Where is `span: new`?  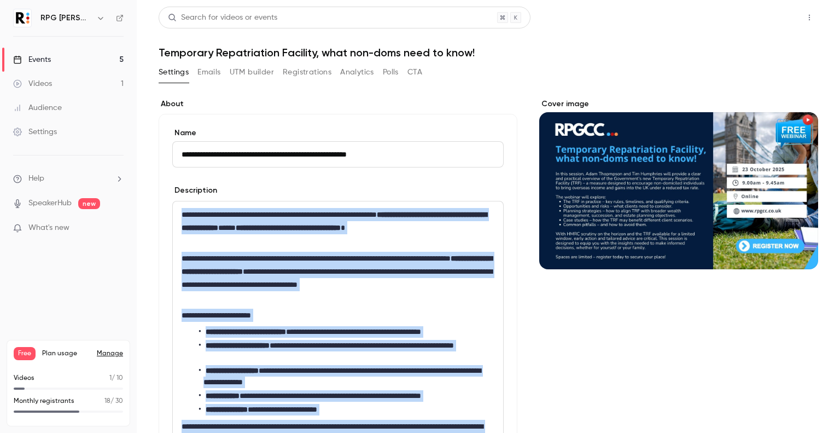 span: new is located at coordinates (89, 203).